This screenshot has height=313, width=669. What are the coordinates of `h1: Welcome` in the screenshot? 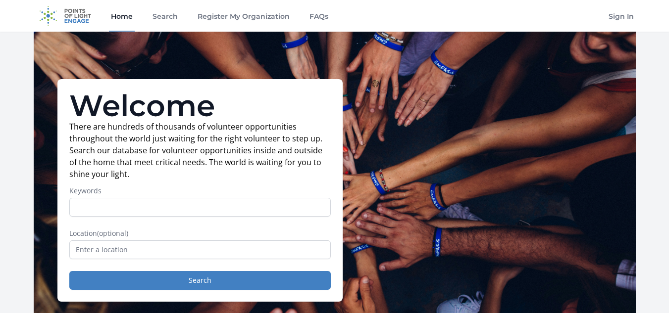 It's located at (200, 106).